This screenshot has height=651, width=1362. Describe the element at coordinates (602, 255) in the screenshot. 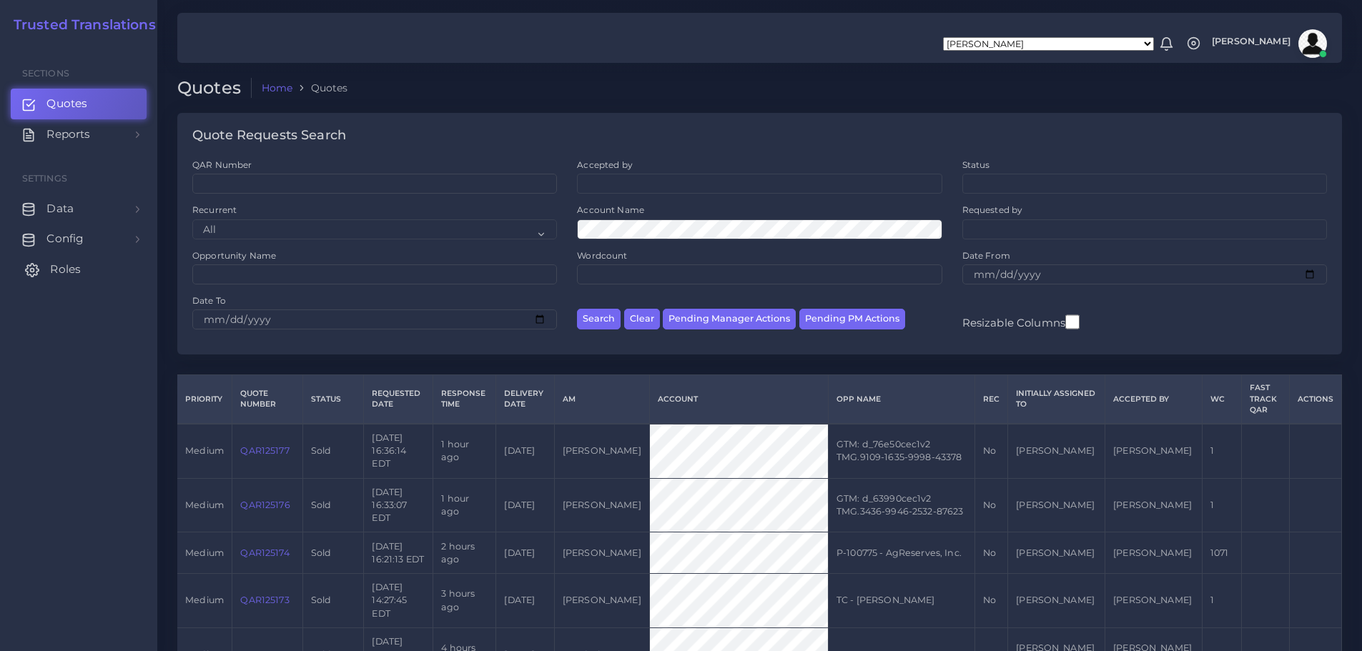

I see `label: Wordcount` at that location.